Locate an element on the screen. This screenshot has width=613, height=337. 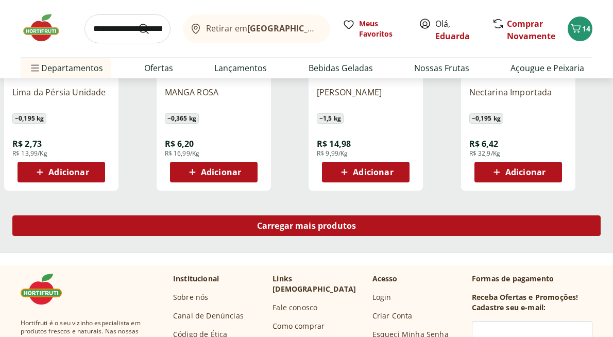
a: Criar Conta is located at coordinates (392, 316).